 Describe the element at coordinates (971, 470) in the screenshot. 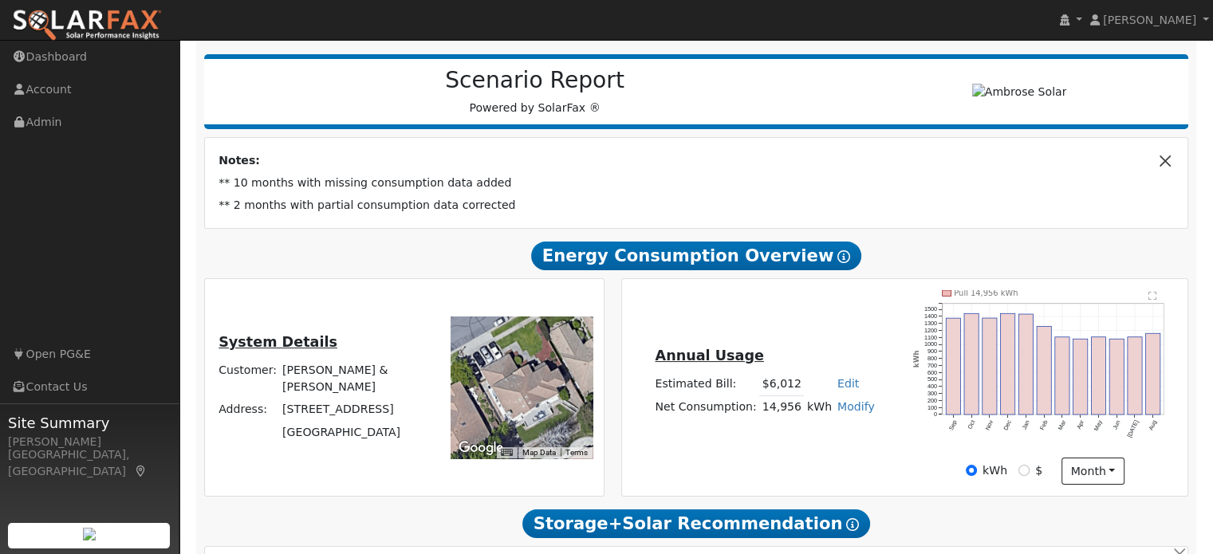

I see `input: kWh` at that location.